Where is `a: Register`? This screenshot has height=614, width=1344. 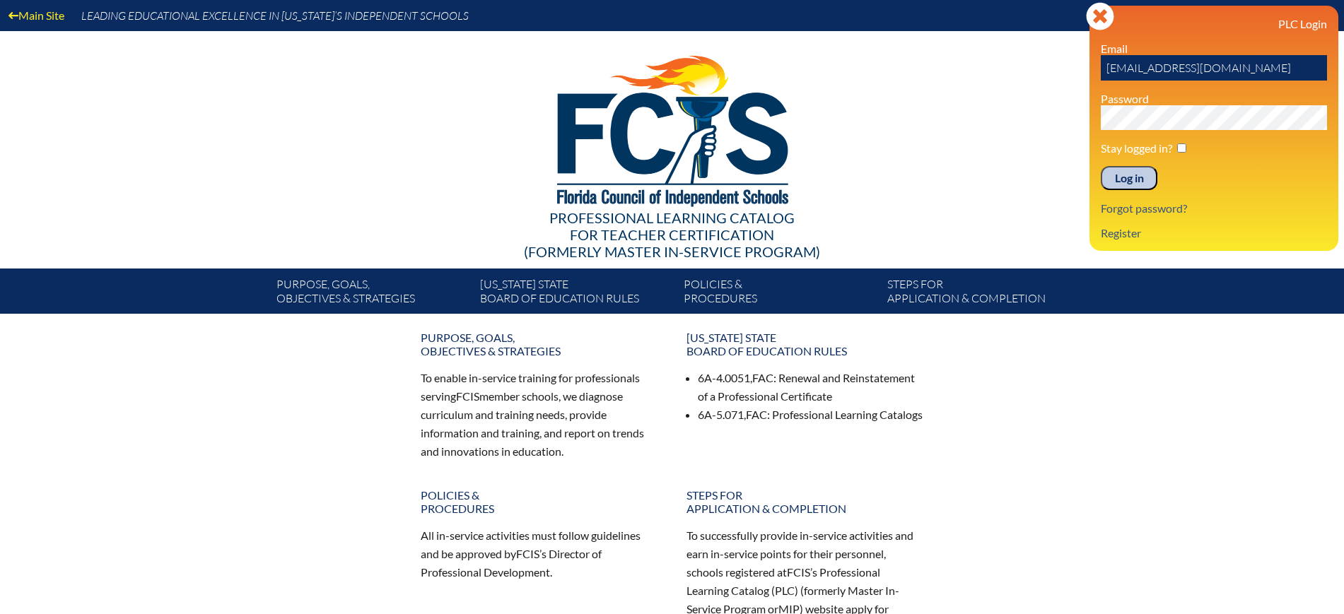 a: Register is located at coordinates (1121, 233).